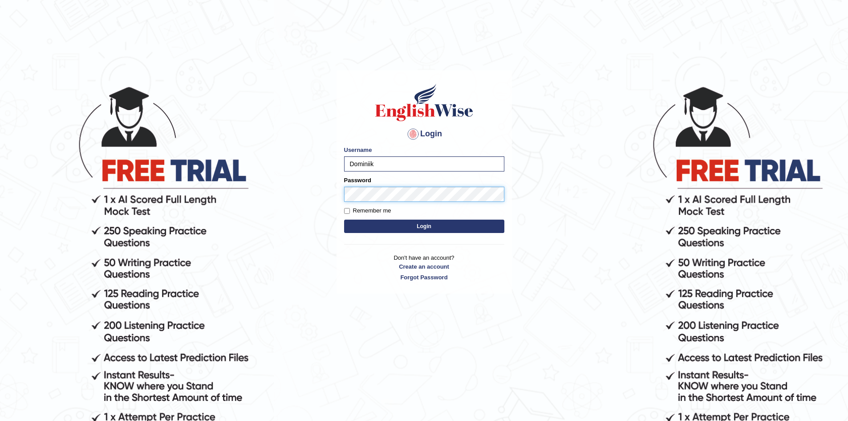 This screenshot has height=421, width=848. Describe the element at coordinates (424, 102) in the screenshot. I see `img: Logo of English Wise sign in for intelligent practice with AI` at that location.